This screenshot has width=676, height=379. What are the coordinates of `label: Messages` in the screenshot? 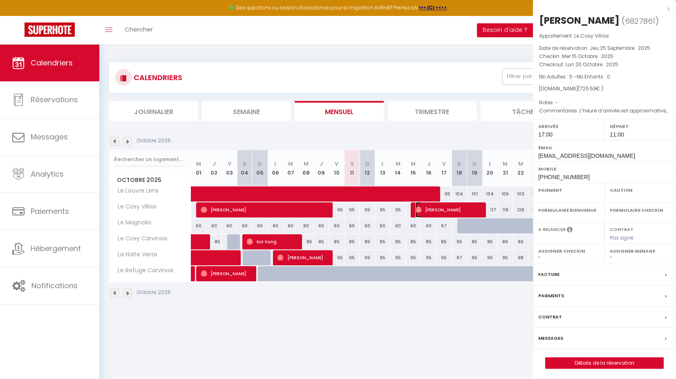 It's located at (550, 338).